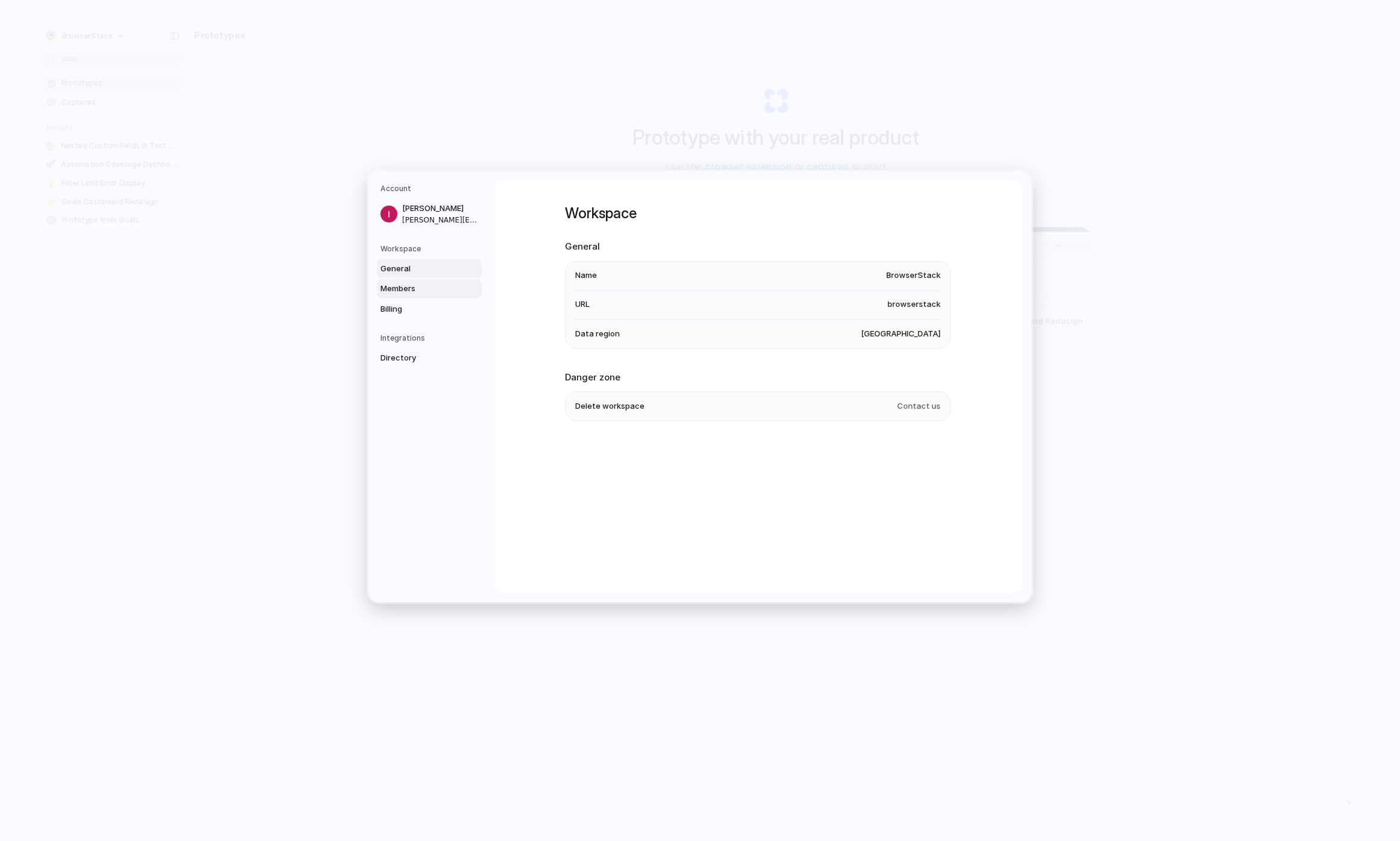 This screenshot has width=1400, height=841. Describe the element at coordinates (597, 334) in the screenshot. I see `span: Data region` at that location.